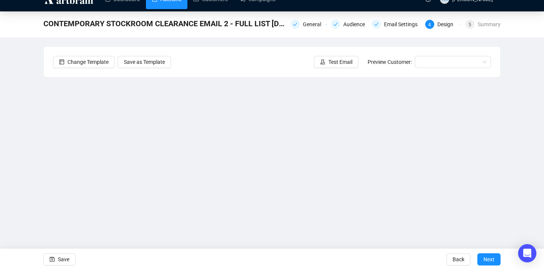  What do you see at coordinates (469, 25) in the screenshot?
I see `span: 5` at bounding box center [469, 25].